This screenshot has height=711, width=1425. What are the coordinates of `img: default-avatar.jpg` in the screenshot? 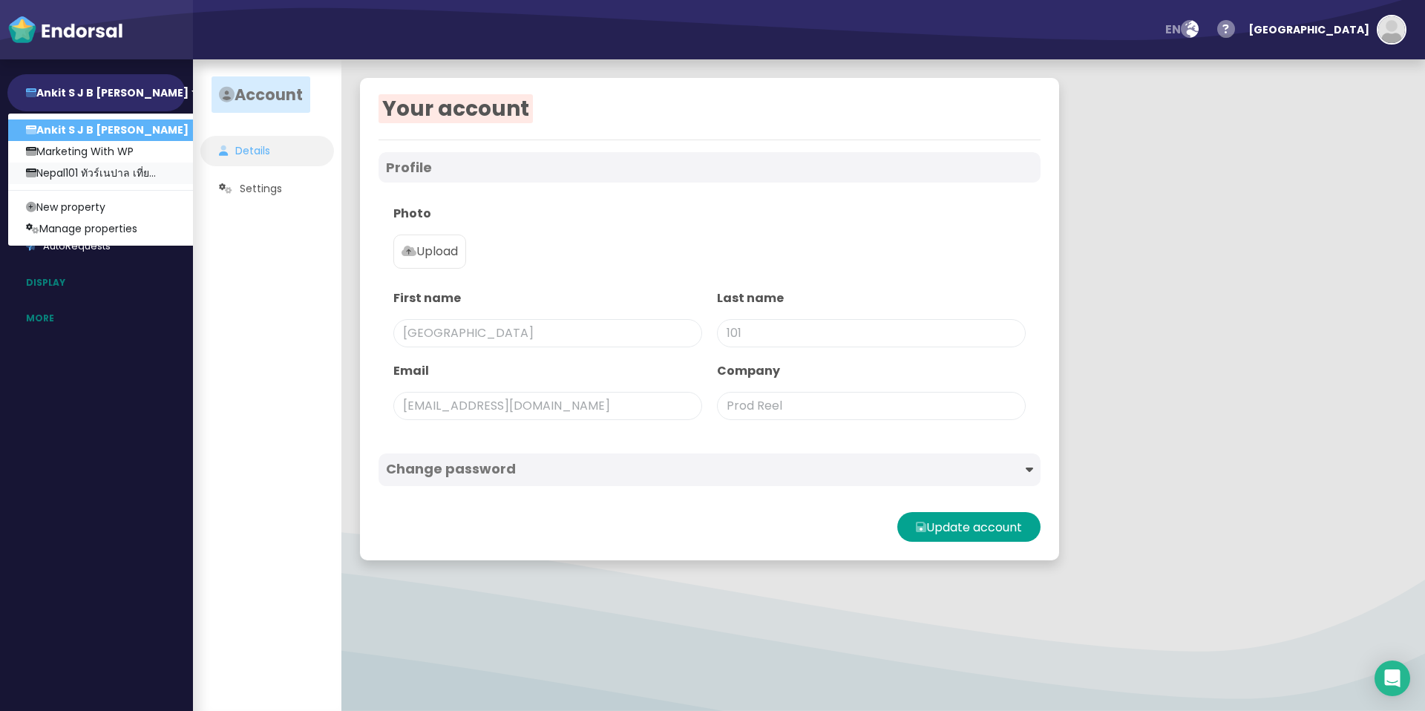 It's located at (1392, 30).